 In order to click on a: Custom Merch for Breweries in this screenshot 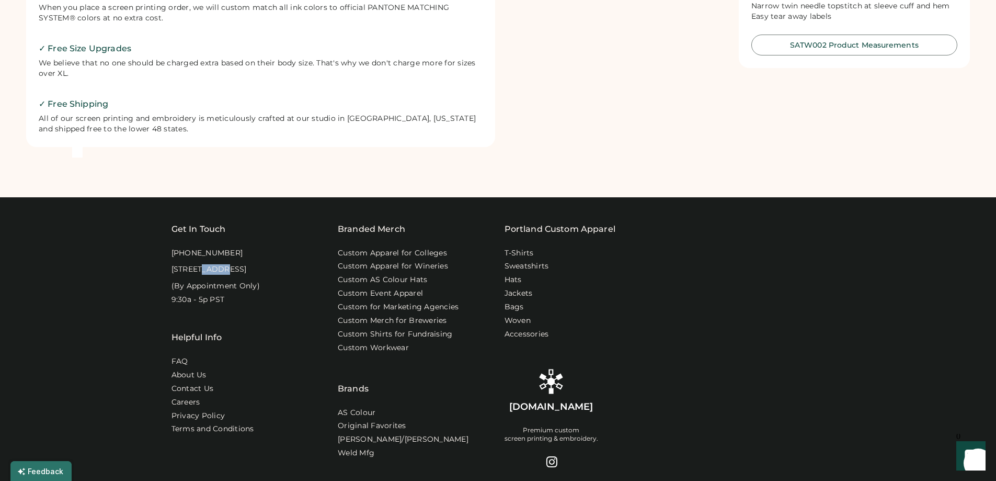, I will do `click(392, 321)`.